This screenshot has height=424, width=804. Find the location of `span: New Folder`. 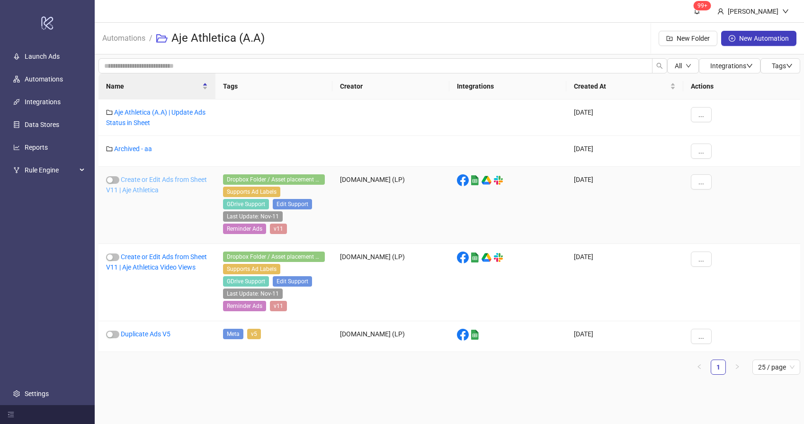

span: New Folder is located at coordinates (694, 38).